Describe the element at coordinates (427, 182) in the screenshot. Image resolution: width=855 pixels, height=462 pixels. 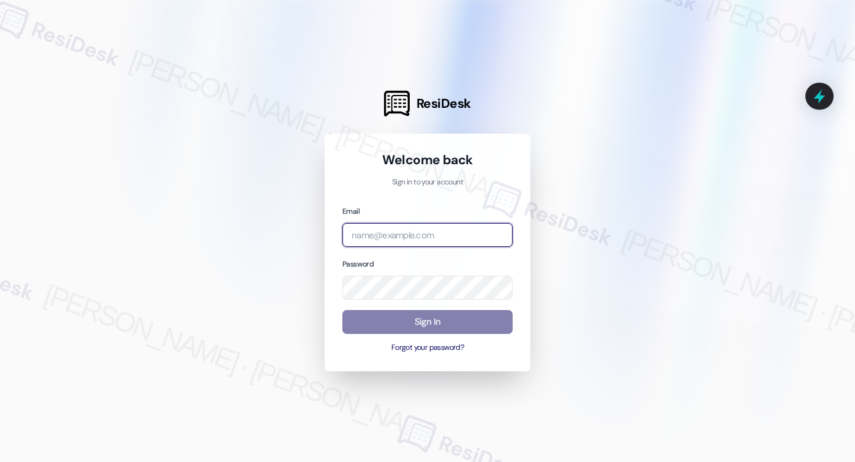
I see `p: Sign in to your account` at that location.